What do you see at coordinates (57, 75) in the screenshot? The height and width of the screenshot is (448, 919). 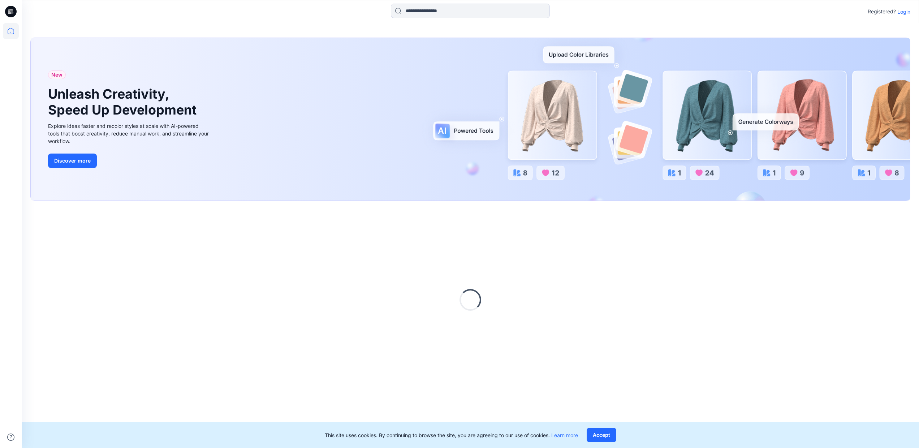 I see `span: New` at bounding box center [57, 75].